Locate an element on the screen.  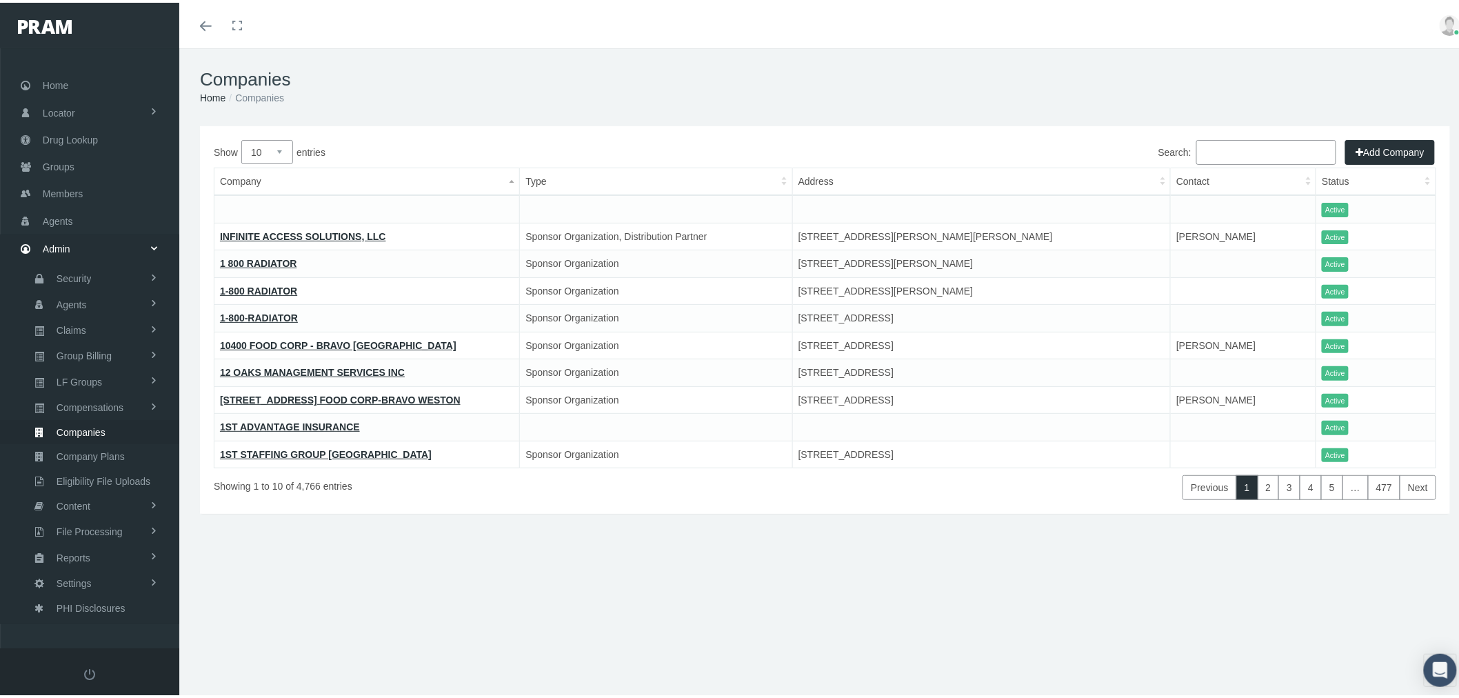
span: Settings is located at coordinates (74, 581).